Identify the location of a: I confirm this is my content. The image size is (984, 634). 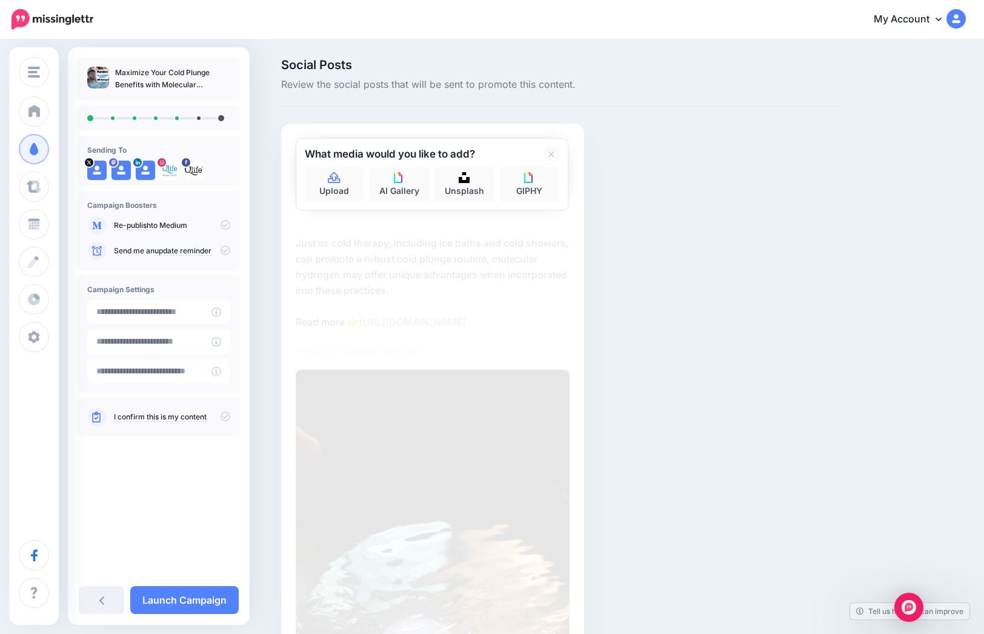
(160, 417).